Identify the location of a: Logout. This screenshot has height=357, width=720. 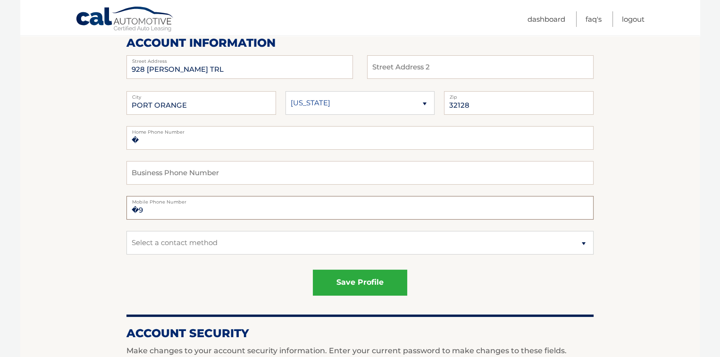
(633, 19).